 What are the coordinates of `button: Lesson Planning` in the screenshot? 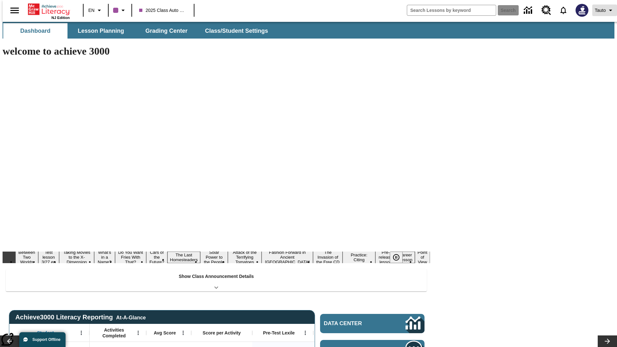 It's located at (101, 31).